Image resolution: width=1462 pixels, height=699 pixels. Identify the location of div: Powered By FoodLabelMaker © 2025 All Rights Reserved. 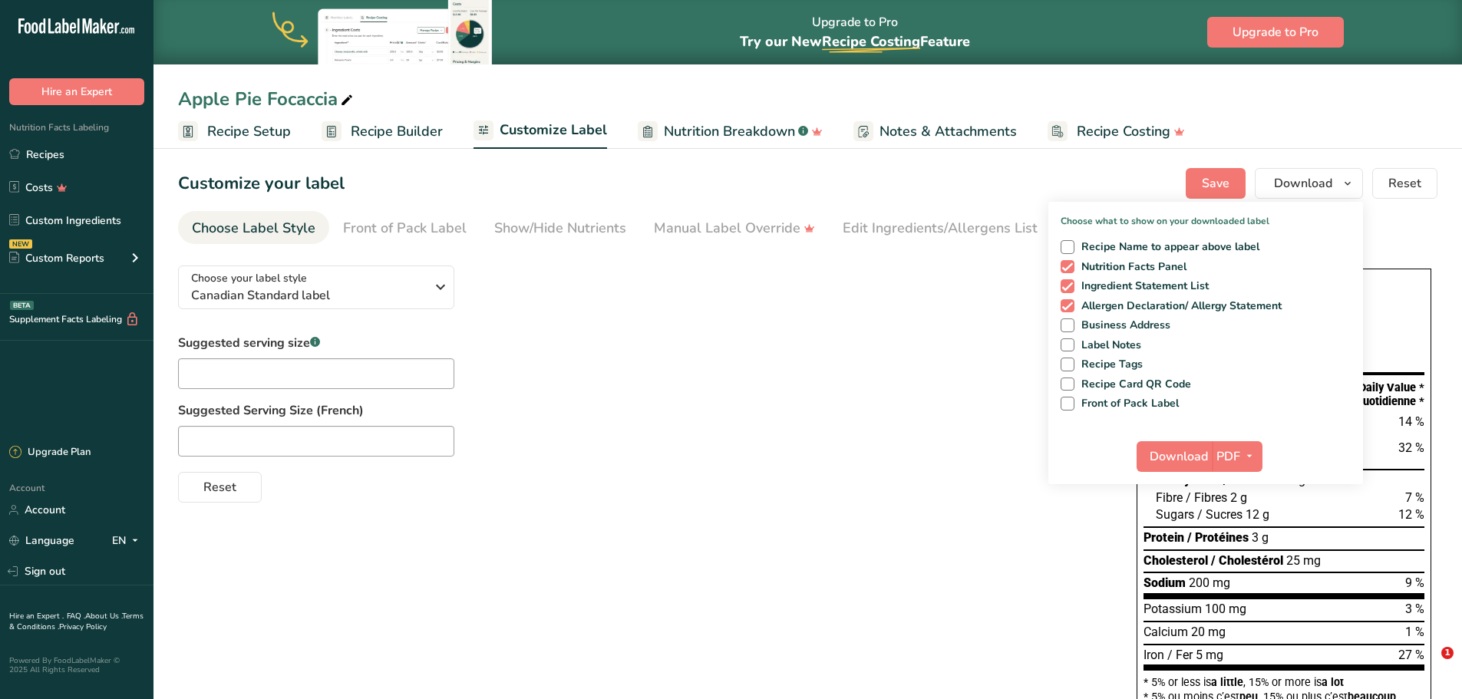
(77, 665).